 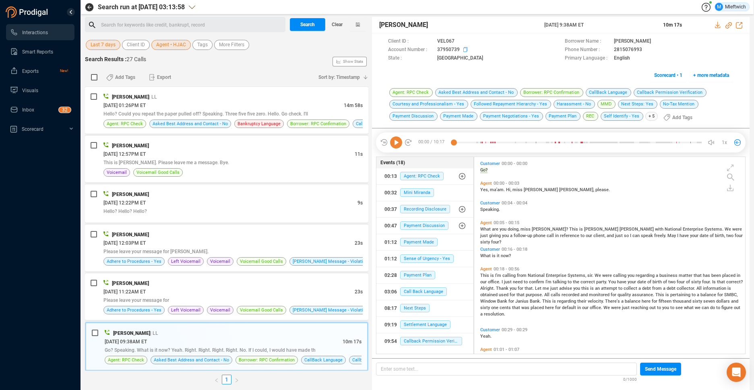 What do you see at coordinates (418, 275) in the screenshot?
I see `span: Payment Plan` at bounding box center [418, 275].